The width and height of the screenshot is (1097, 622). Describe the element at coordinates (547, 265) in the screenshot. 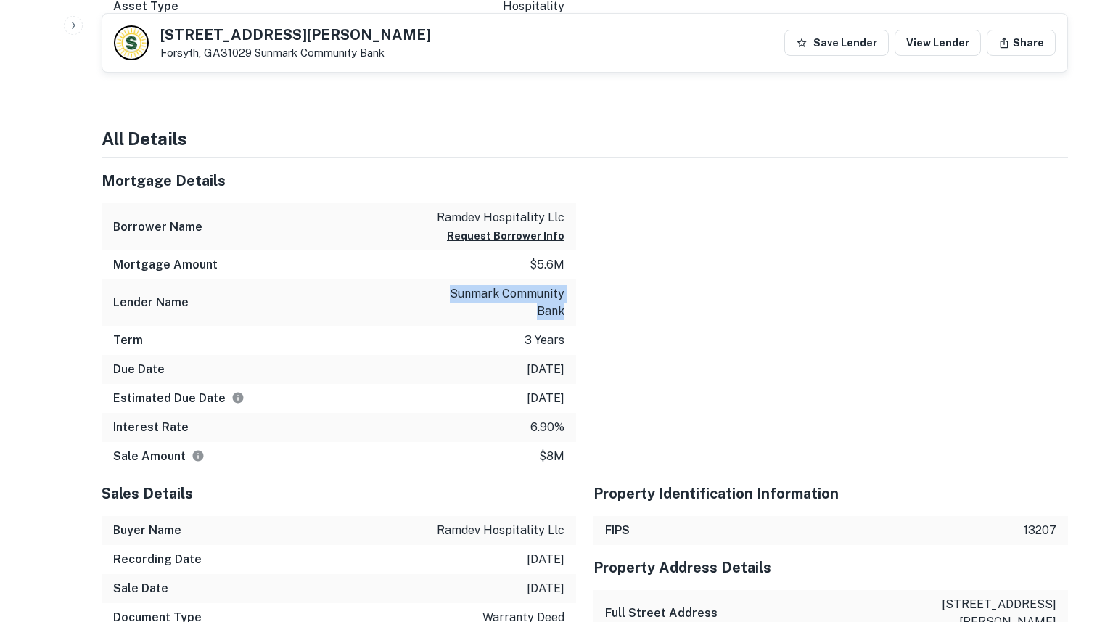

I see `p: $5.6m` at that location.